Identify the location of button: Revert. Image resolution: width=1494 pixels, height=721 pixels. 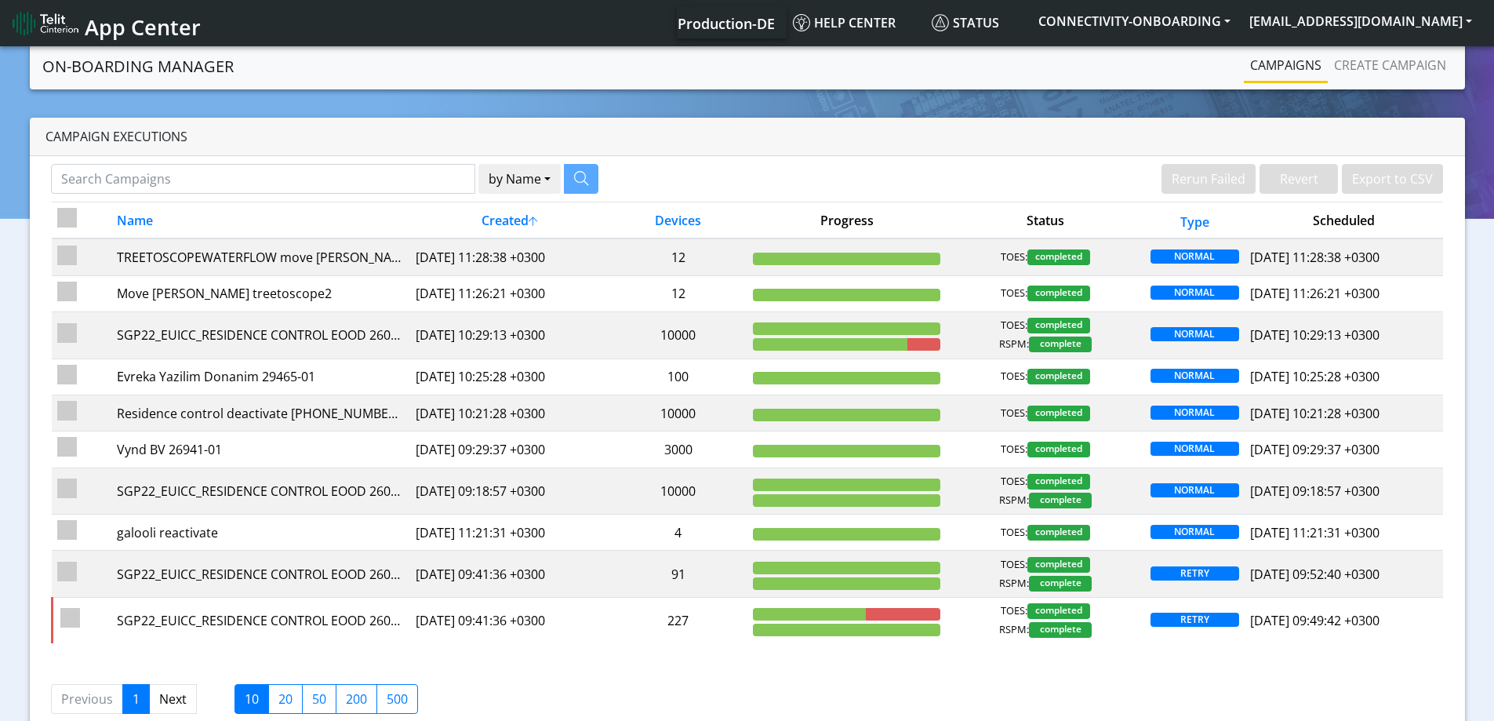
(1298, 179).